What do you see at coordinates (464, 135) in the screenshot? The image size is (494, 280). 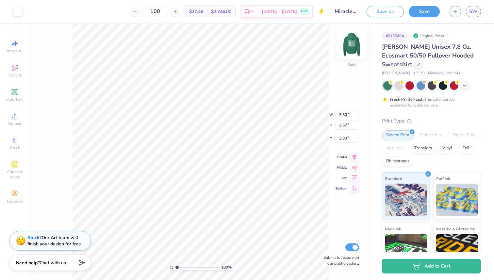 I see `div: Digital Print` at bounding box center [464, 135].